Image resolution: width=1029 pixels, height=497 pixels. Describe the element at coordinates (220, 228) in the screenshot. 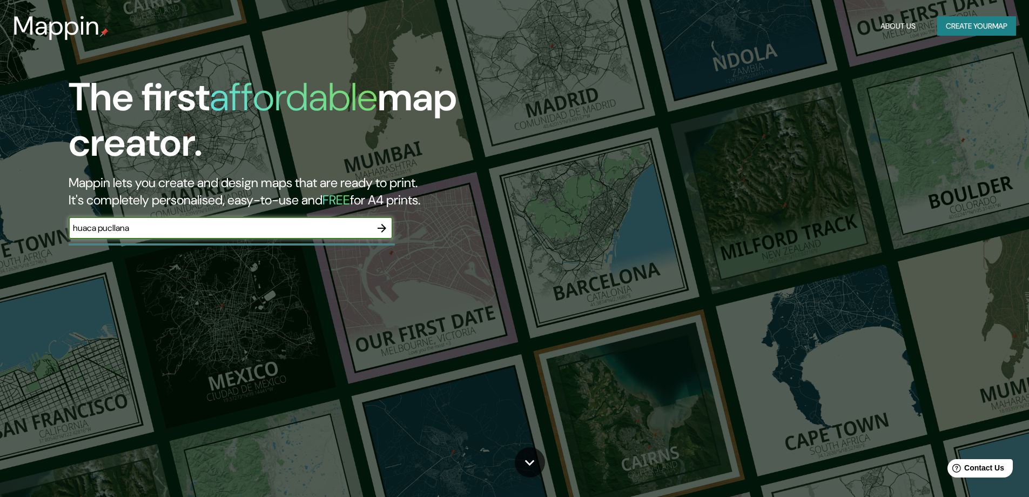

I see `input: Choose your favourite place` at that location.